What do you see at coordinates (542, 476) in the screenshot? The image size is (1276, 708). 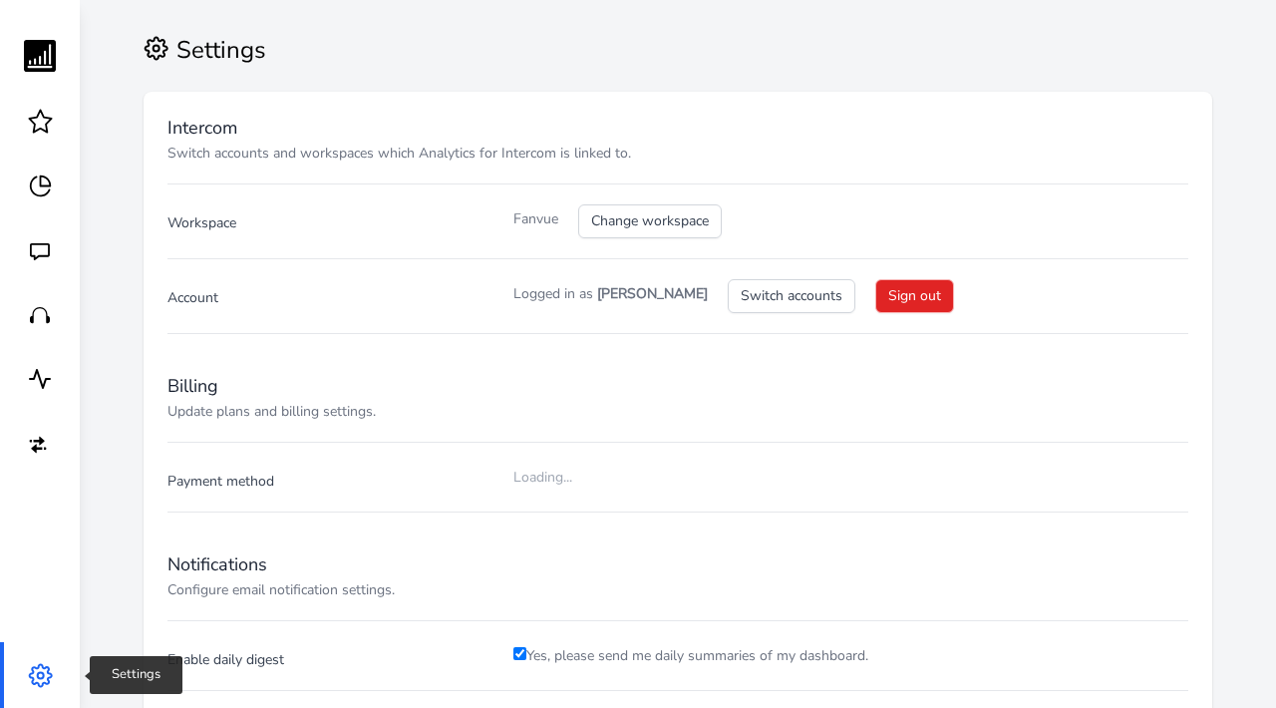 I see `p: Loading...` at bounding box center [542, 476].